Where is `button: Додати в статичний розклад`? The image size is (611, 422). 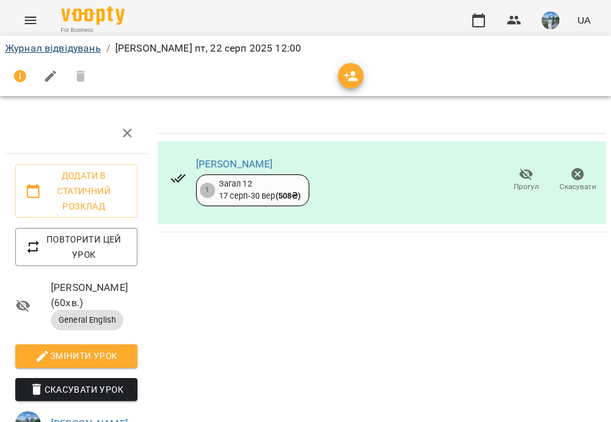 button: Додати в статичний розклад is located at coordinates (76, 191).